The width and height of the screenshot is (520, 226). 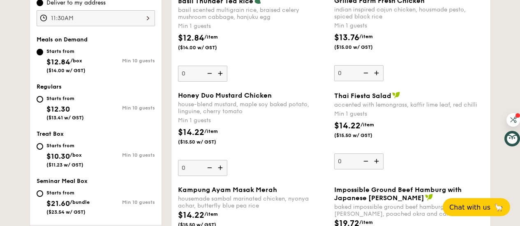 I want to click on span: ($11.23 w/ GST), so click(x=65, y=165).